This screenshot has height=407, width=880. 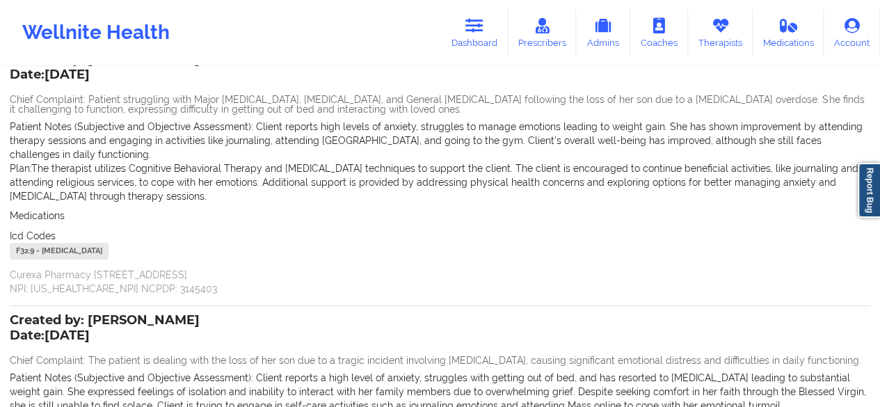 What do you see at coordinates (475, 33) in the screenshot?
I see `a: Dashboard` at bounding box center [475, 33].